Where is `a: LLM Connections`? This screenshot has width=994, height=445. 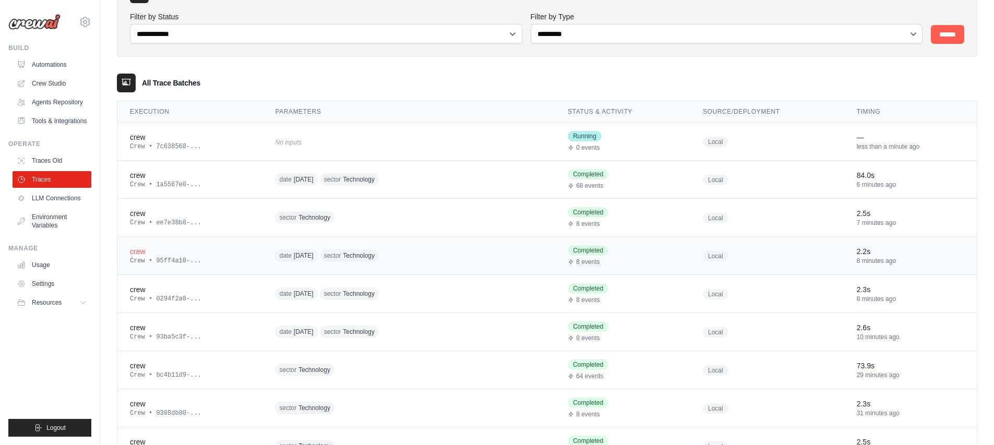 a: LLM Connections is located at coordinates (52, 198).